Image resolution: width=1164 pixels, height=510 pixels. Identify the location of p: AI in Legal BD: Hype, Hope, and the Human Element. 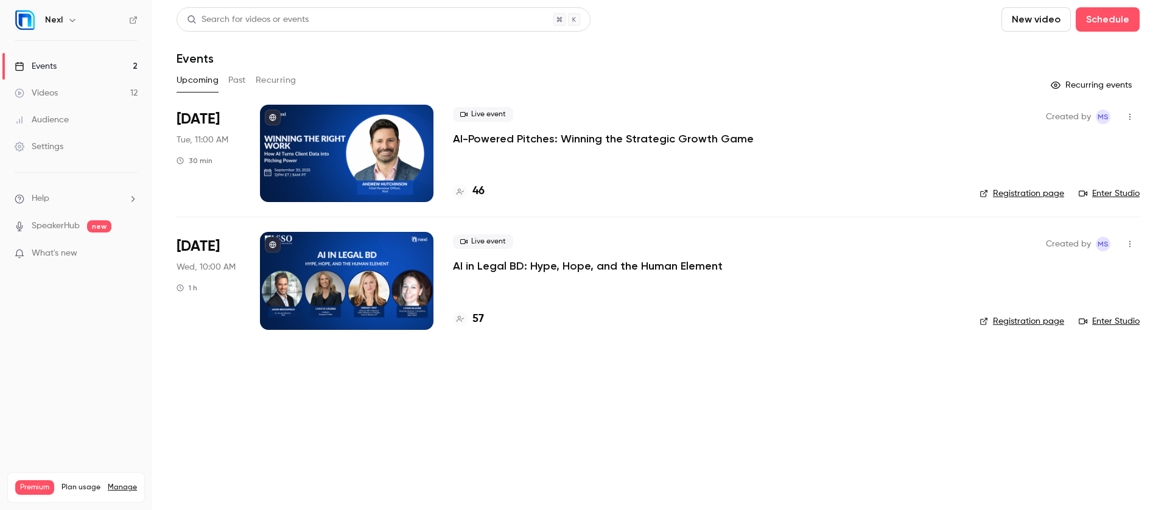
(588, 266).